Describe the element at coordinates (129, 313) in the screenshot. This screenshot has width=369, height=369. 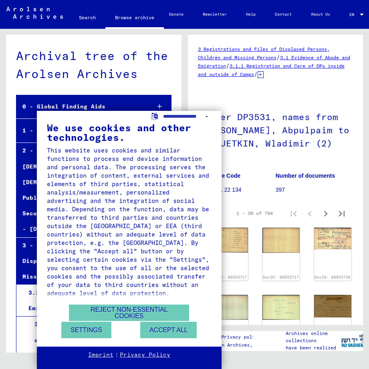
I see `button: Reject non-essential cookies` at that location.